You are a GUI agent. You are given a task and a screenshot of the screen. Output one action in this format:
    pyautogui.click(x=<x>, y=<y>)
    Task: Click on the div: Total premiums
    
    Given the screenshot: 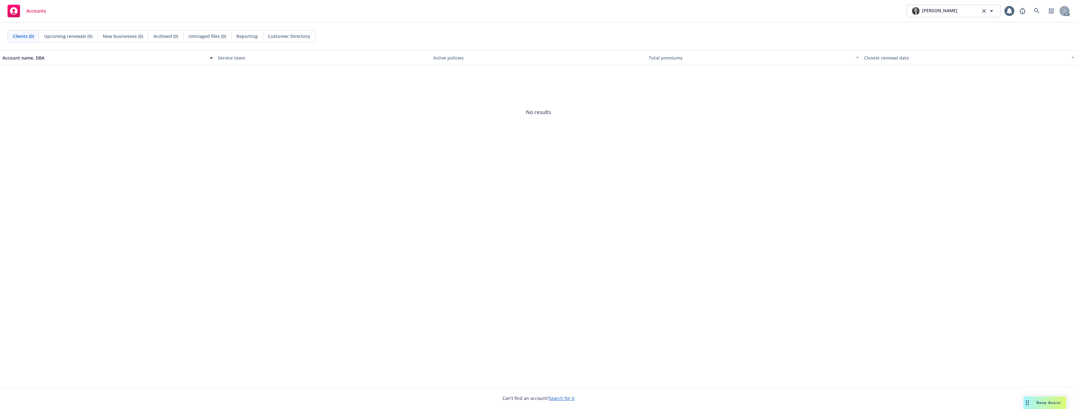 What is the action you would take?
    pyautogui.click(x=750, y=58)
    